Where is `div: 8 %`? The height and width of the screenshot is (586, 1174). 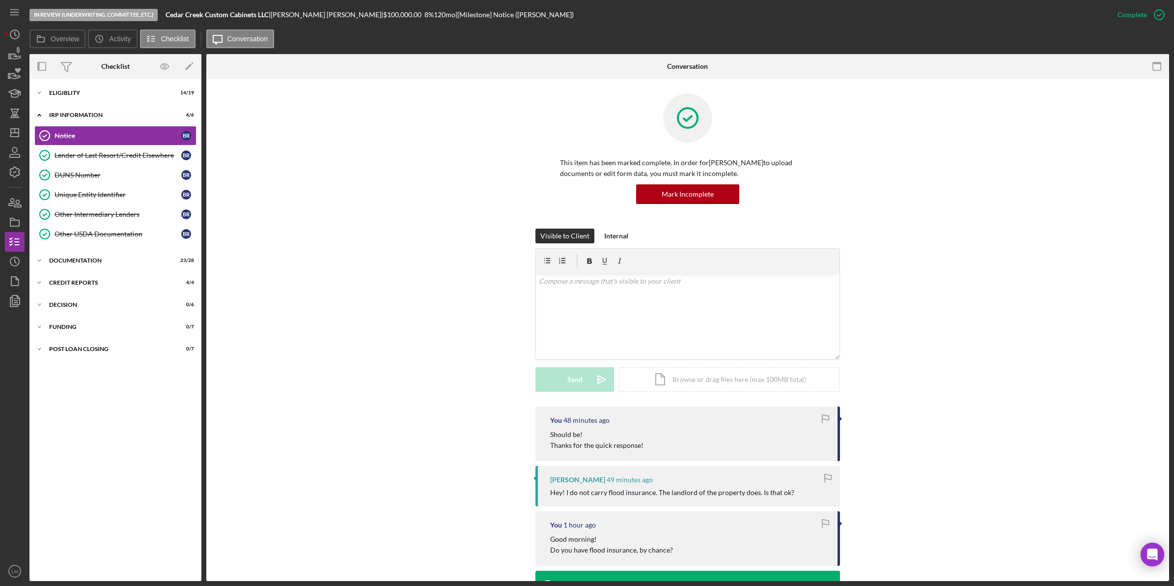
div: 8 % is located at coordinates (429, 15).